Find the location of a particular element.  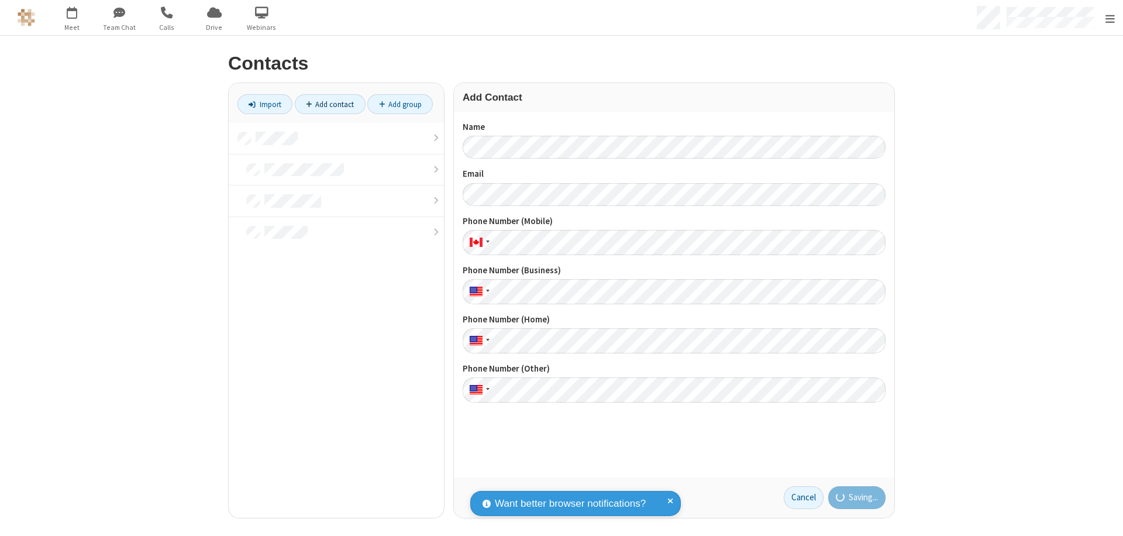

span: Team Chat is located at coordinates (119, 27).